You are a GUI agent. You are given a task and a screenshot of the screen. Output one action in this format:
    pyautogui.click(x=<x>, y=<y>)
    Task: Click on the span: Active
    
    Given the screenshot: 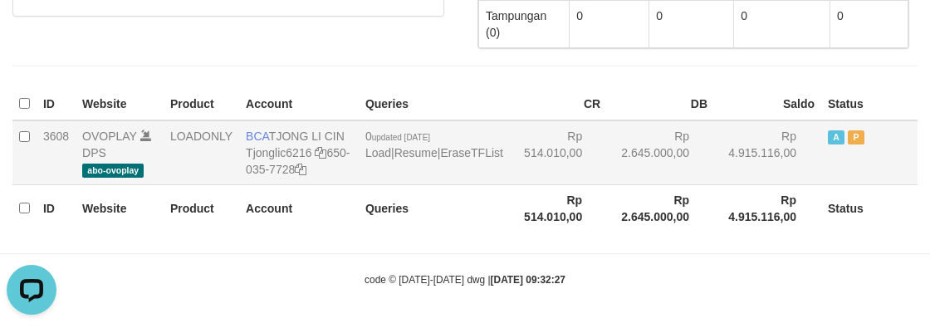 What is the action you would take?
    pyautogui.click(x=836, y=137)
    